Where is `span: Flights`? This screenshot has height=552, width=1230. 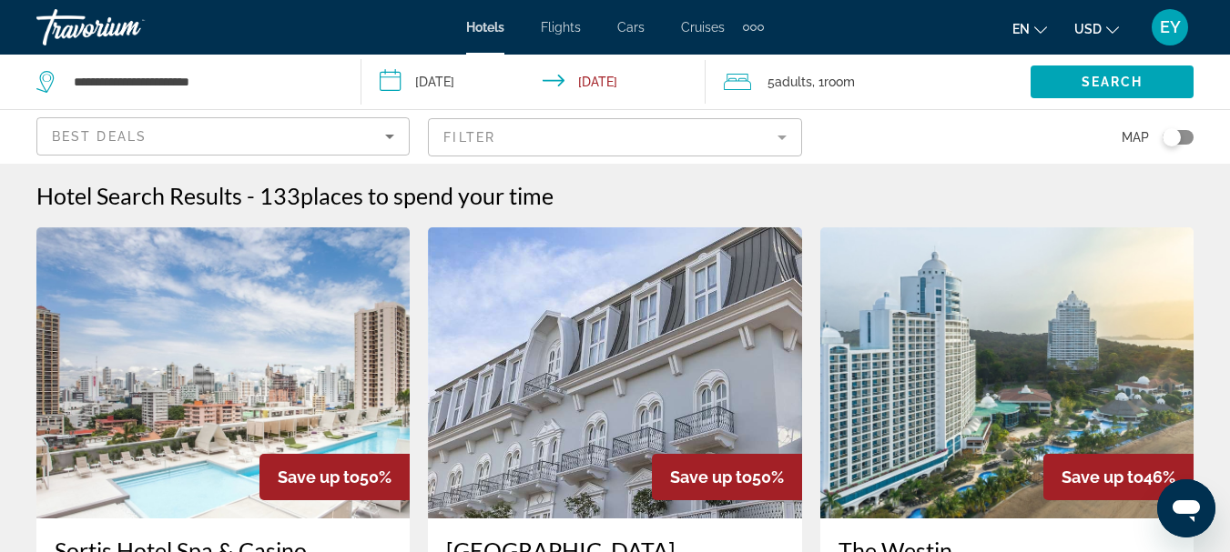 span: Flights is located at coordinates (561, 27).